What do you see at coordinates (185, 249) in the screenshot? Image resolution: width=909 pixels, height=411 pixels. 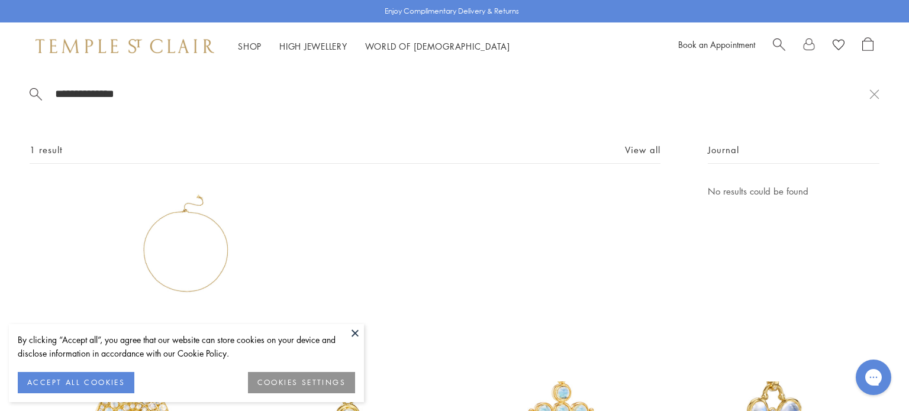 I see `a: N88805-BC16EXT` at bounding box center [185, 249].